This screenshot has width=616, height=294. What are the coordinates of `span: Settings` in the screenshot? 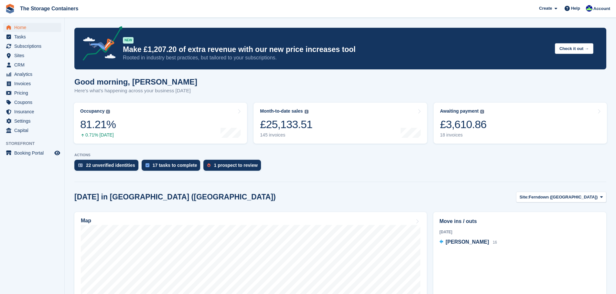 It's located at (34, 121).